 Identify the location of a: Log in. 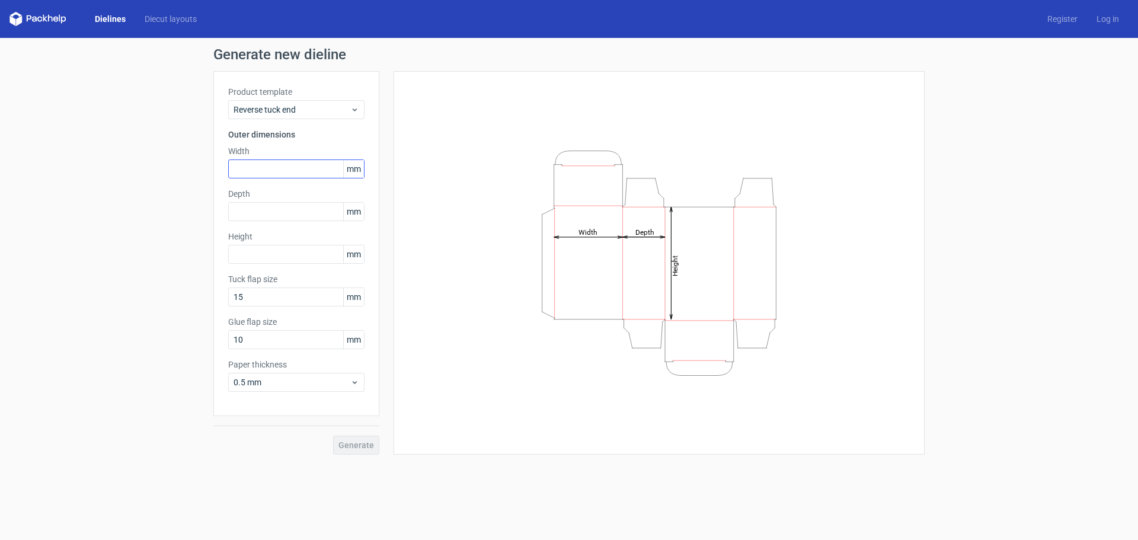
(1108, 19).